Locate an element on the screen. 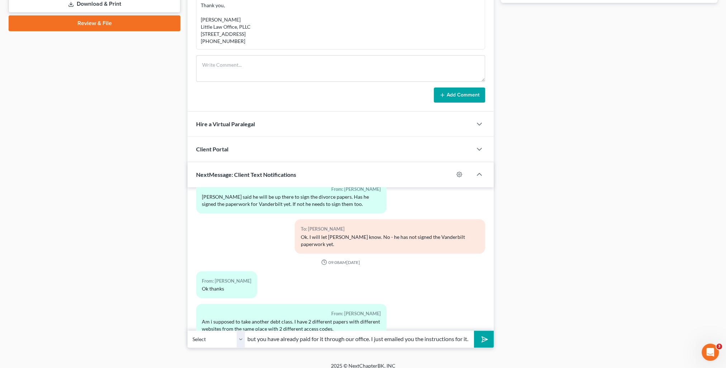 The width and height of the screenshot is (726, 368). div: Ok thanks is located at coordinates (226, 288).